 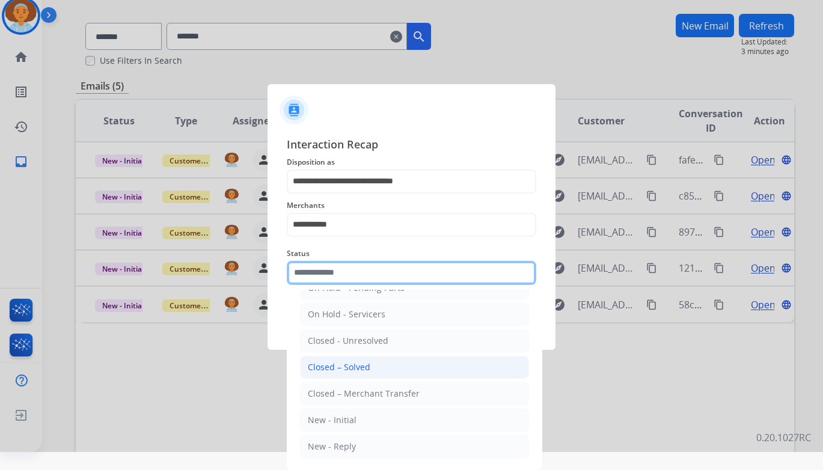 What do you see at coordinates (348, 341) in the screenshot?
I see `div: Closed - Unresolved` at bounding box center [348, 341].